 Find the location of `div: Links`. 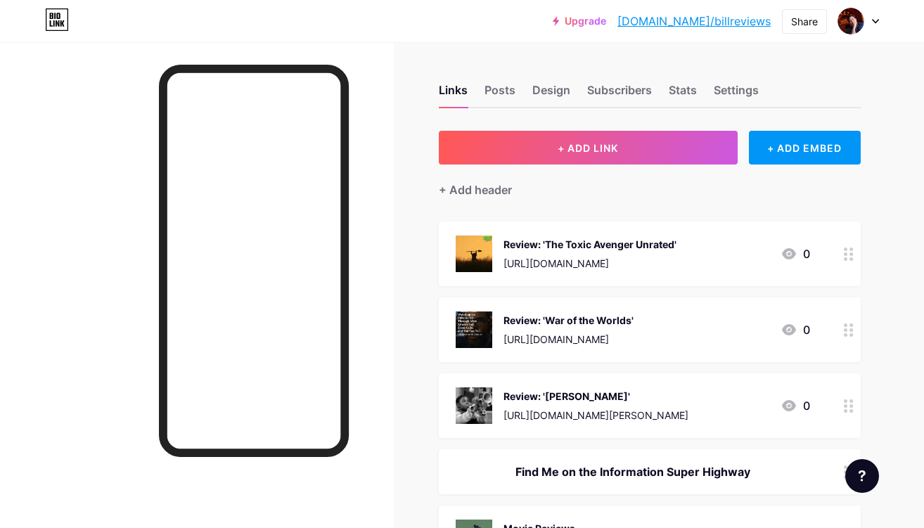

div: Links is located at coordinates (453, 94).